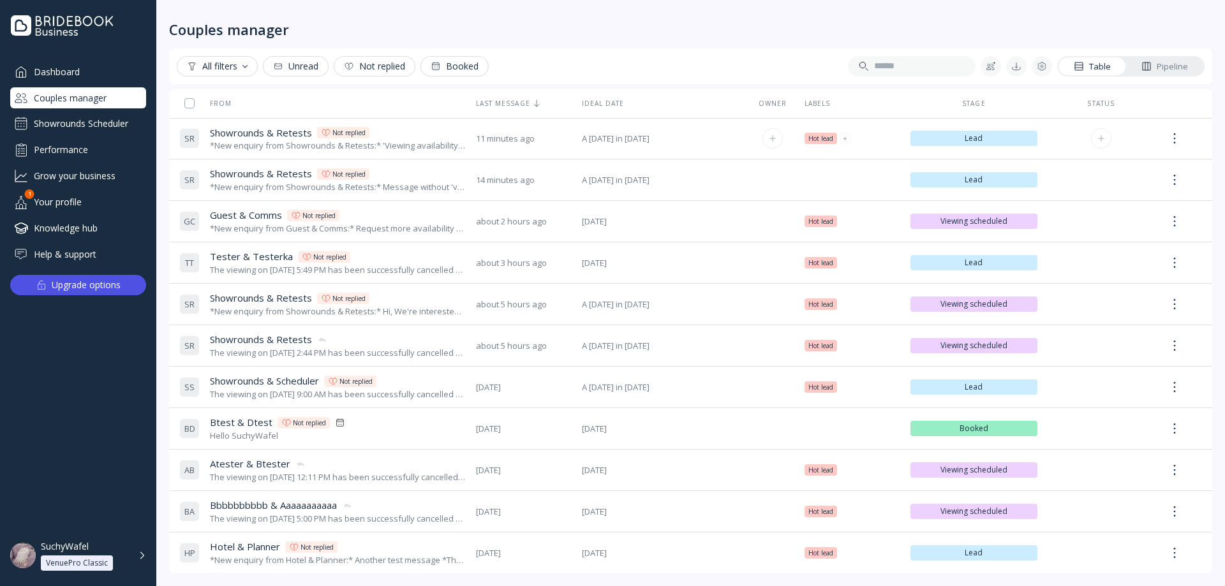 The image size is (1225, 586). Describe the element at coordinates (78, 149) in the screenshot. I see `a: Performance` at that location.